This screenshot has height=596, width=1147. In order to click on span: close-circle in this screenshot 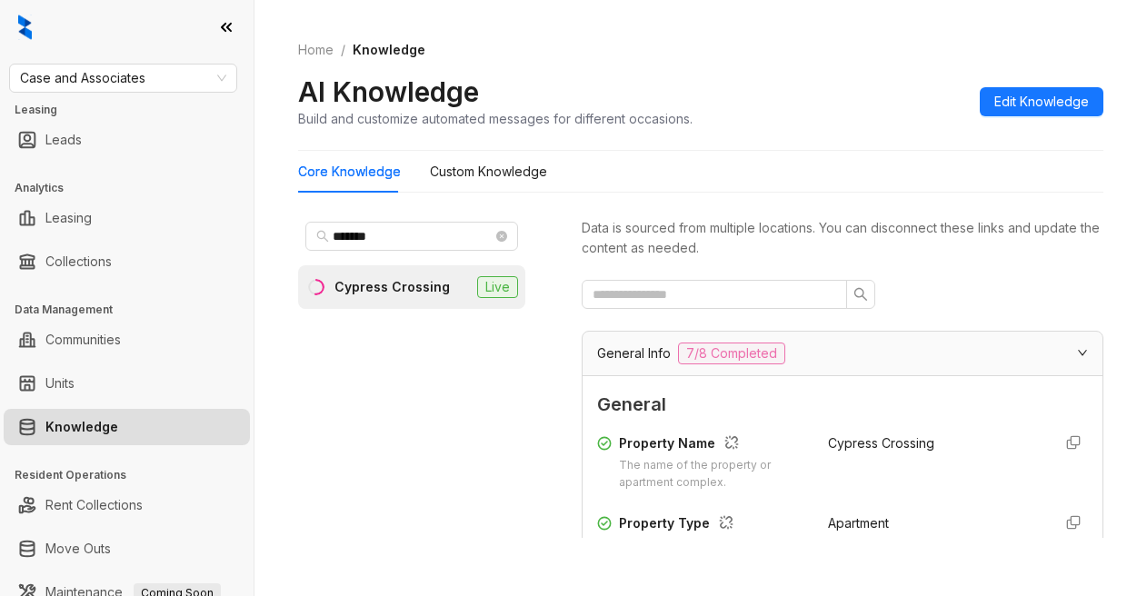, I will do `click(502, 236)`.